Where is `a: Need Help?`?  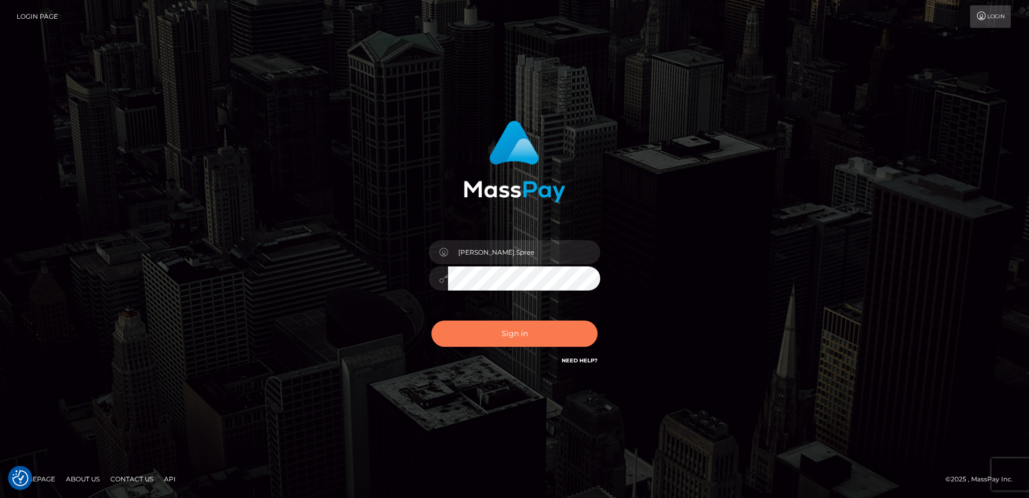
a: Need Help? is located at coordinates (579, 360).